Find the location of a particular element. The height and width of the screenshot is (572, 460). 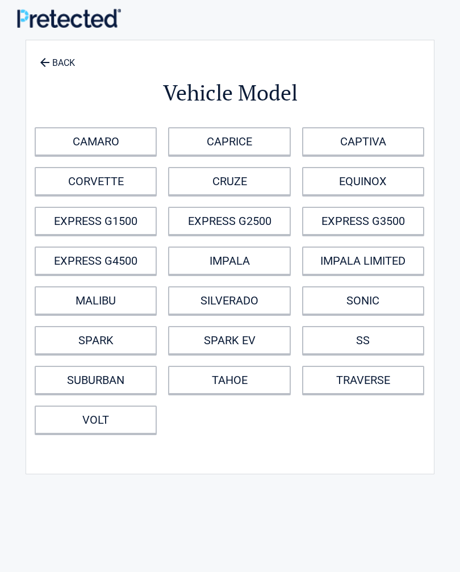

h2: Vehicle Model is located at coordinates (230, 93).